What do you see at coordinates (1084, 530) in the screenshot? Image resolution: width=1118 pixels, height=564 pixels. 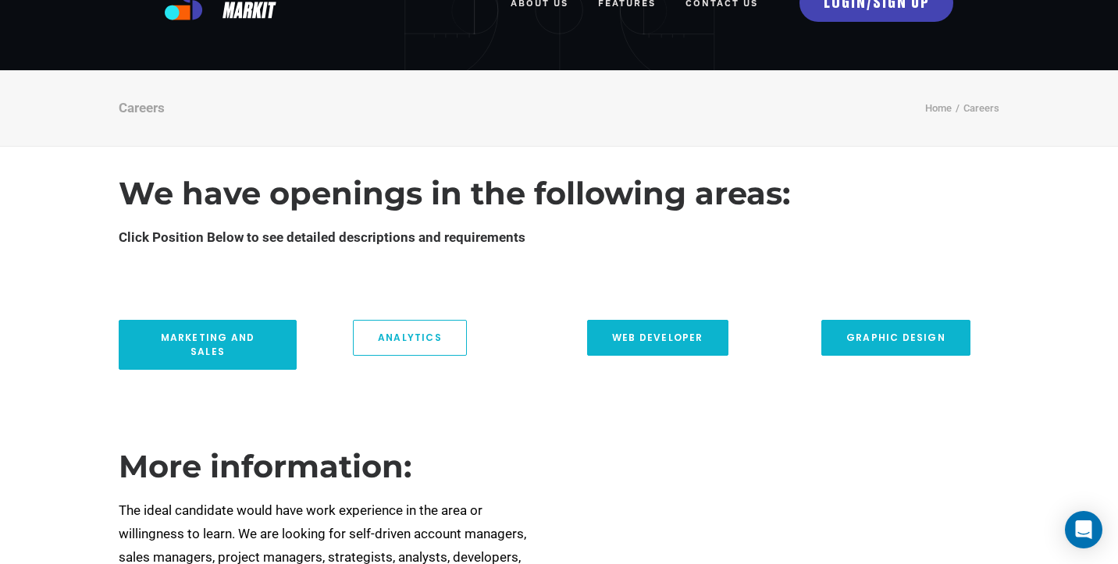 I see `div: Open Intercom Messenger` at bounding box center [1084, 530].